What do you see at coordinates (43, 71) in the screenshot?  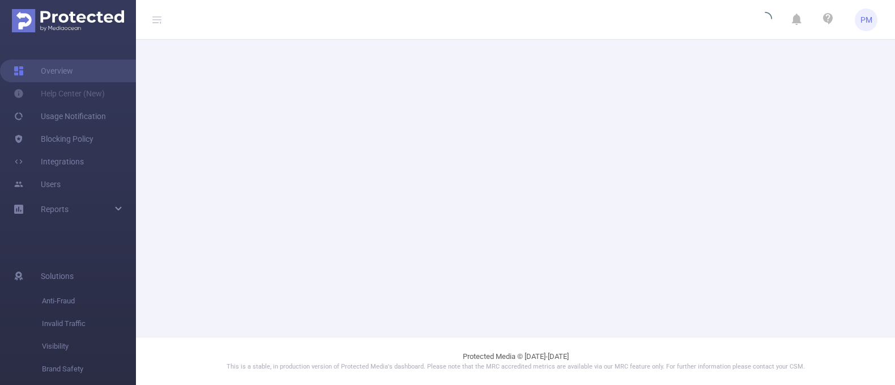 I see `a: Overview` at bounding box center [43, 71].